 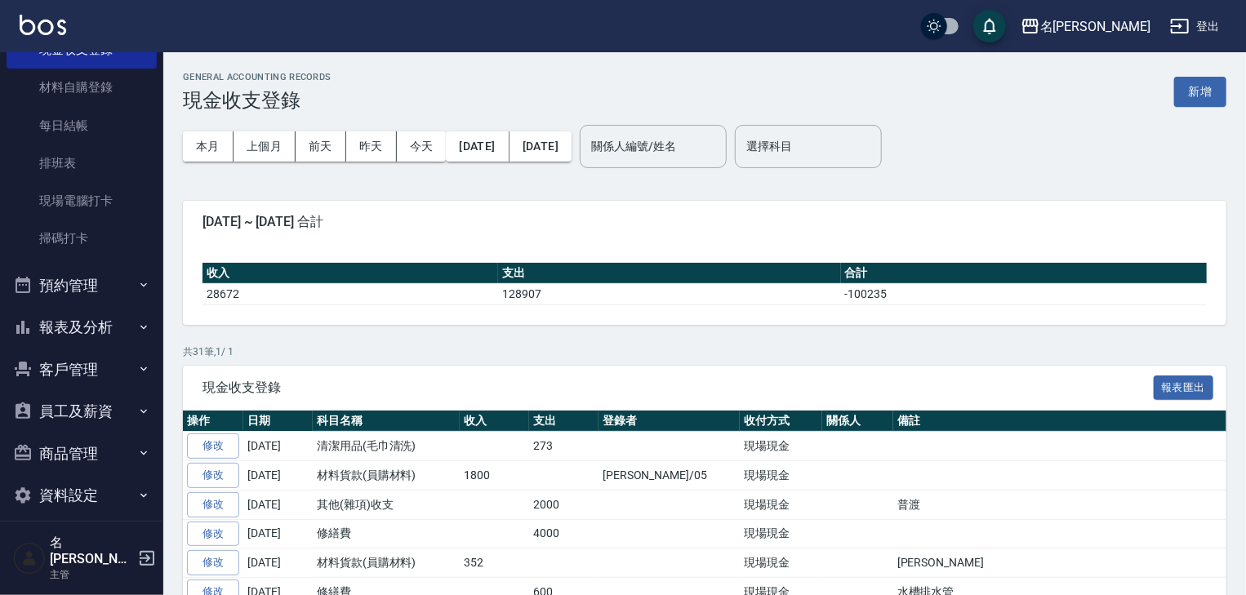 I want to click on th: 關係人, so click(x=857, y=421).